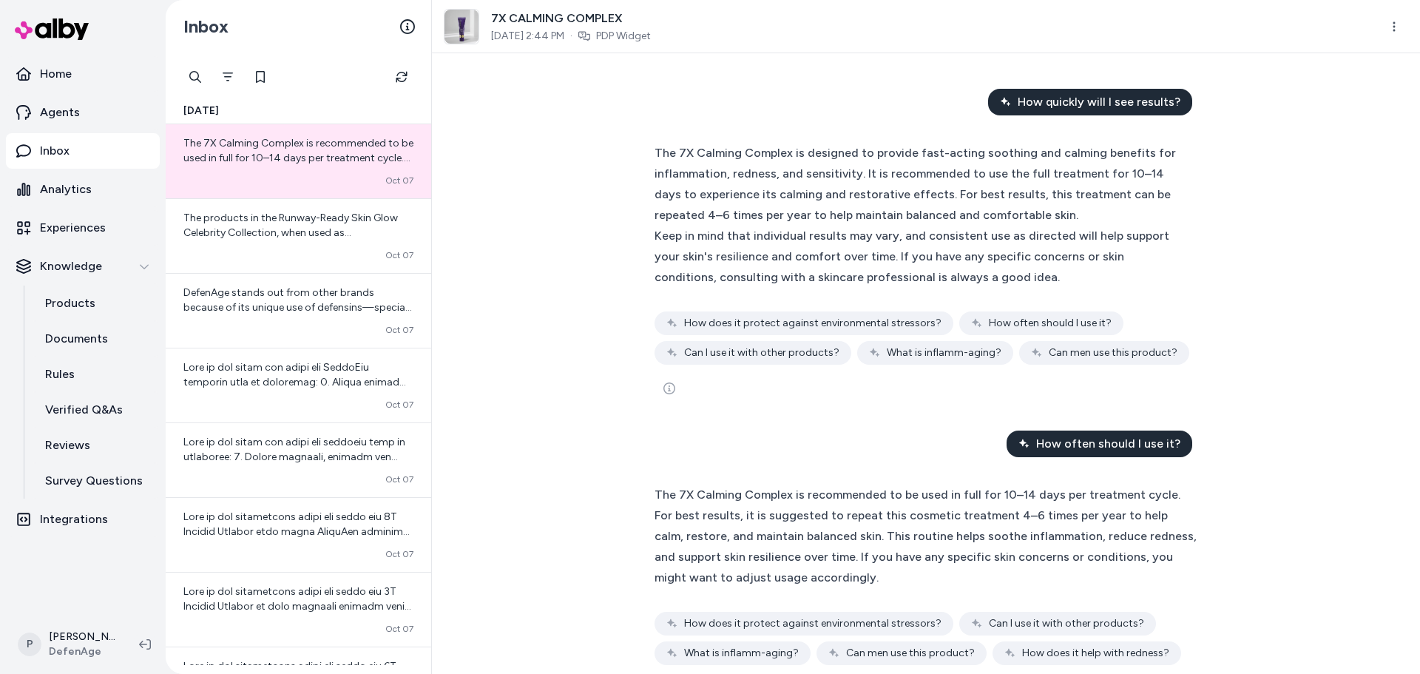 This screenshot has width=1420, height=674. What do you see at coordinates (95, 481) in the screenshot?
I see `a: Survey Questions` at bounding box center [95, 481].